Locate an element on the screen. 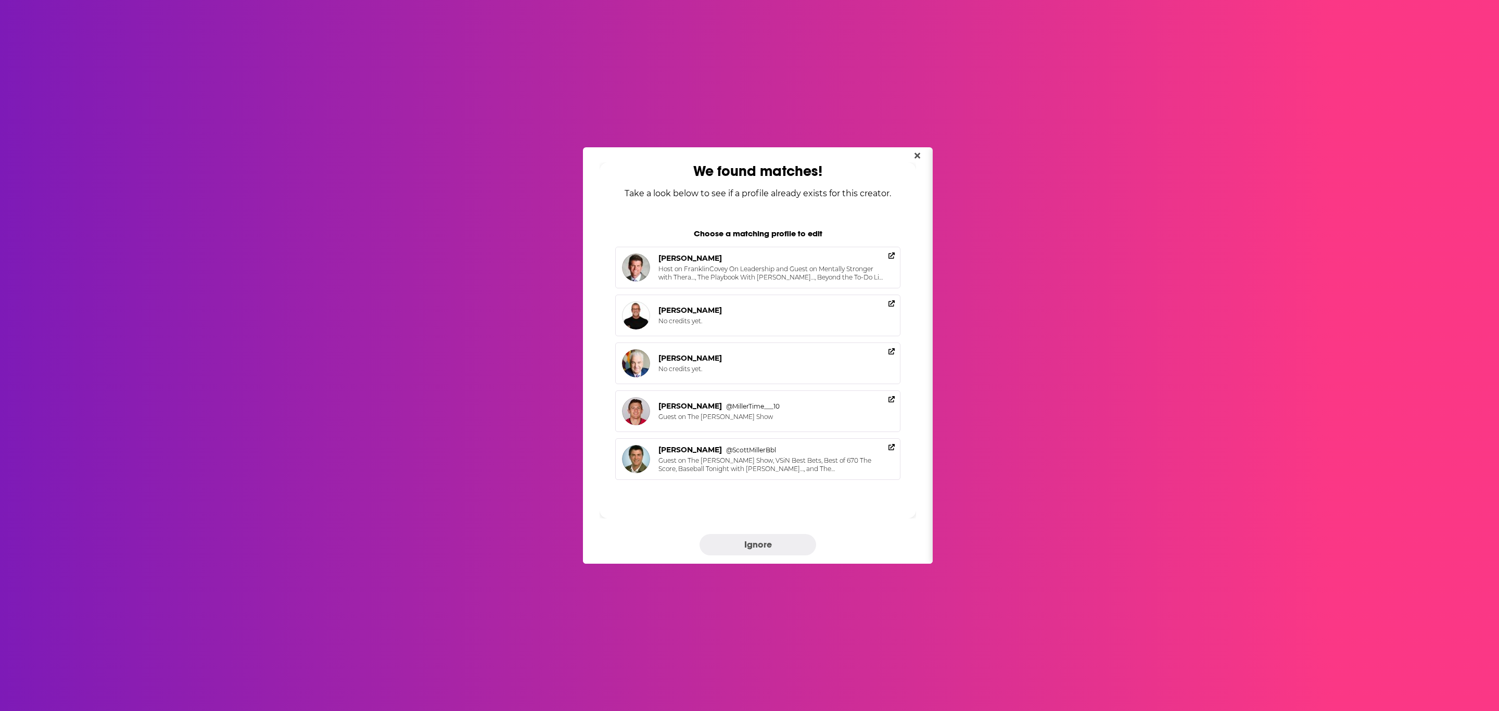 The image size is (1499, 711). button: Ignore is located at coordinates (758, 544).